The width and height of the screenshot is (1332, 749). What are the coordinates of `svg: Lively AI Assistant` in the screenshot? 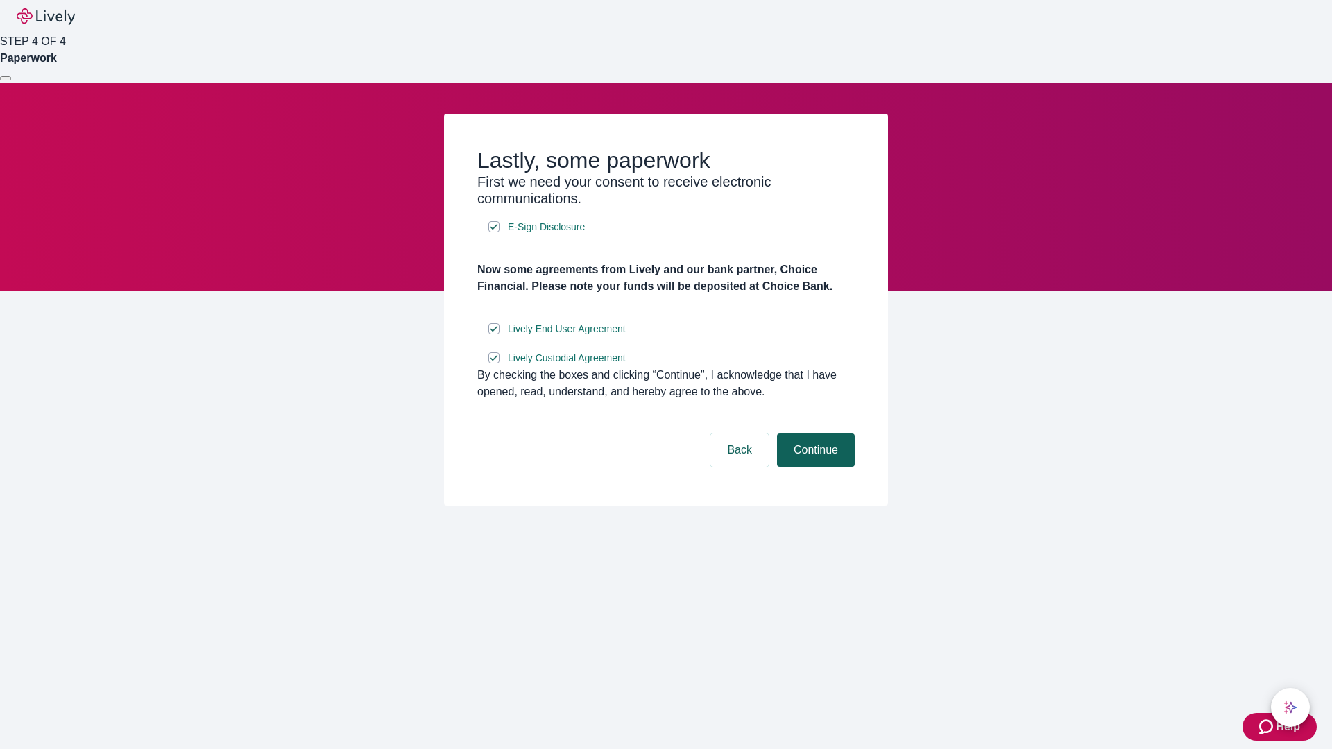 It's located at (1291, 708).